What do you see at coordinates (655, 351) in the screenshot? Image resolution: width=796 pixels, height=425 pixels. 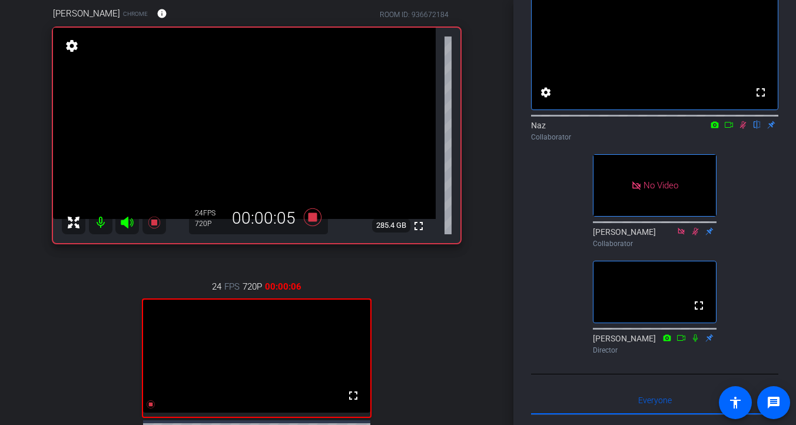 I see `div: Director` at bounding box center [655, 351].